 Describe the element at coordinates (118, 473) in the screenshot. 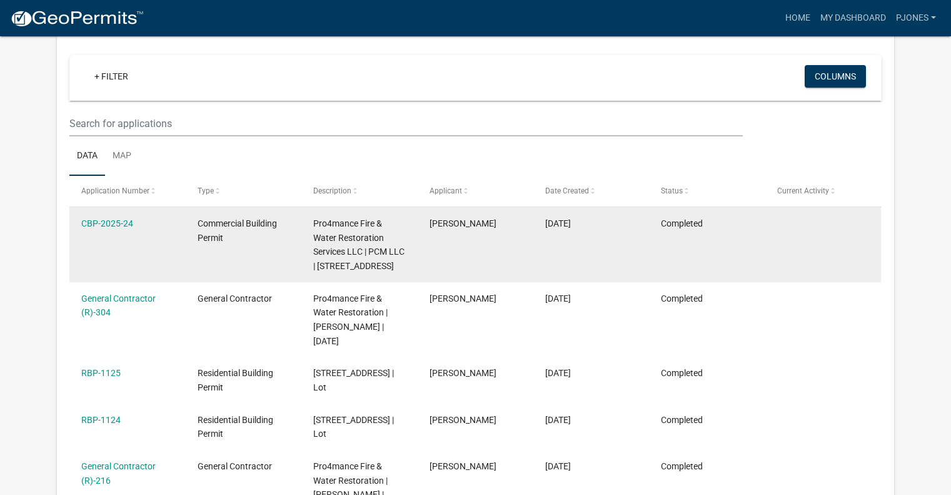

I see `a: General Contractor (R)-216` at that location.